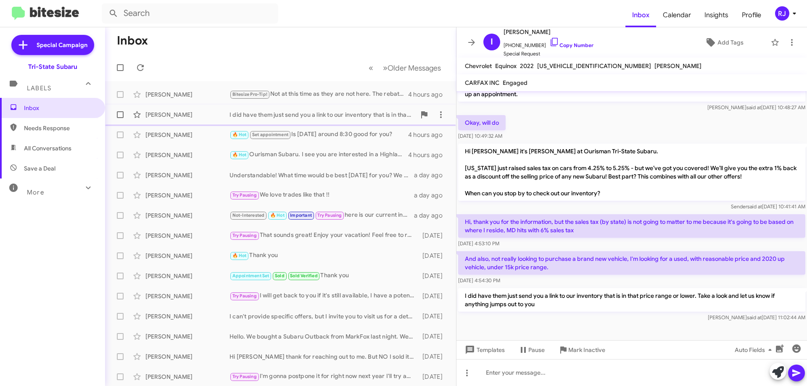 Image resolution: width=807 pixels, height=386 pixels. I want to click on a: Profile, so click(752, 15).